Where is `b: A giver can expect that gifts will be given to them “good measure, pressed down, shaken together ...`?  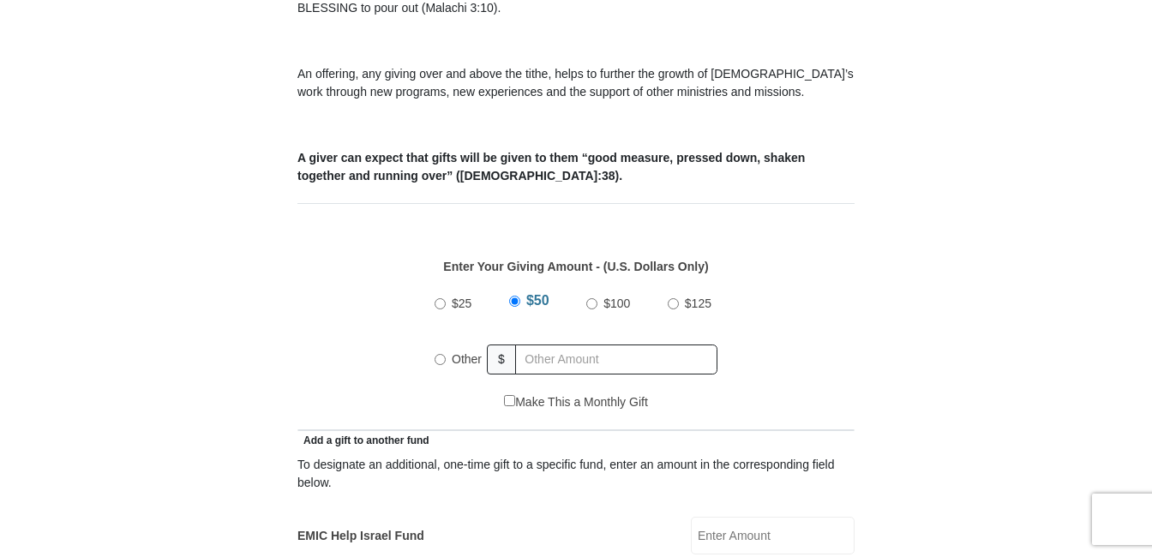 b: A giver can expect that gifts will be given to them “good measure, pressed down, shaken together ... is located at coordinates (551, 166).